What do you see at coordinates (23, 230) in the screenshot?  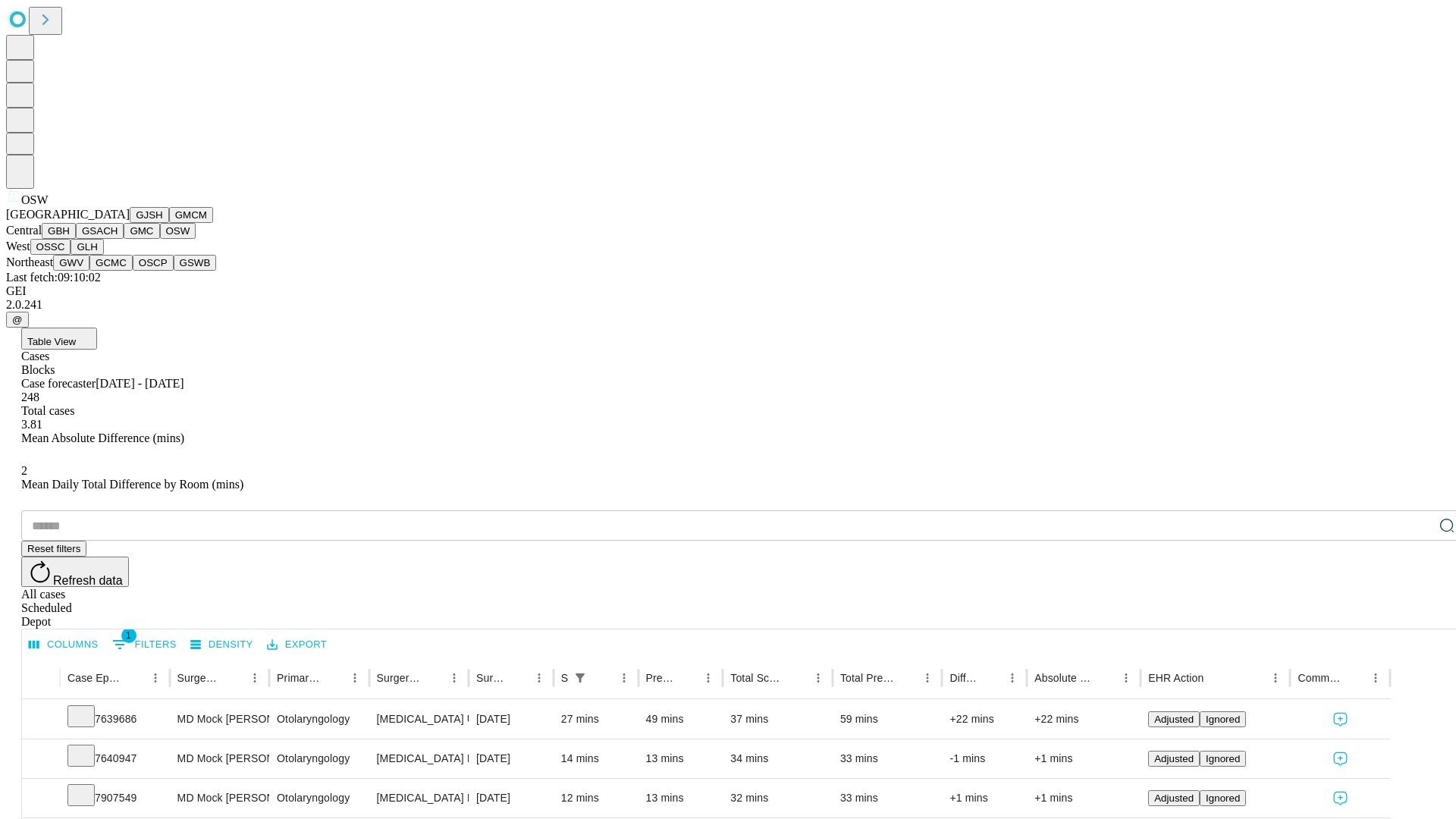 I see `span: Central` at bounding box center [23, 230].